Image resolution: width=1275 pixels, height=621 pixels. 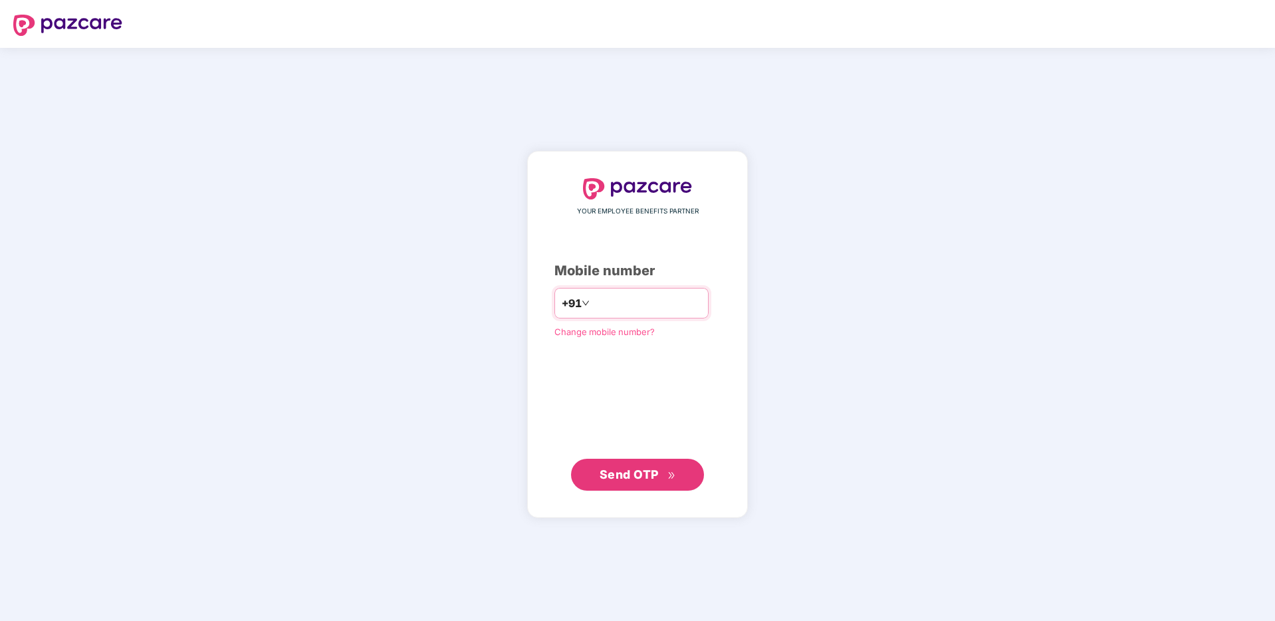 What do you see at coordinates (671, 475) in the screenshot?
I see `span: double-right` at bounding box center [671, 475].